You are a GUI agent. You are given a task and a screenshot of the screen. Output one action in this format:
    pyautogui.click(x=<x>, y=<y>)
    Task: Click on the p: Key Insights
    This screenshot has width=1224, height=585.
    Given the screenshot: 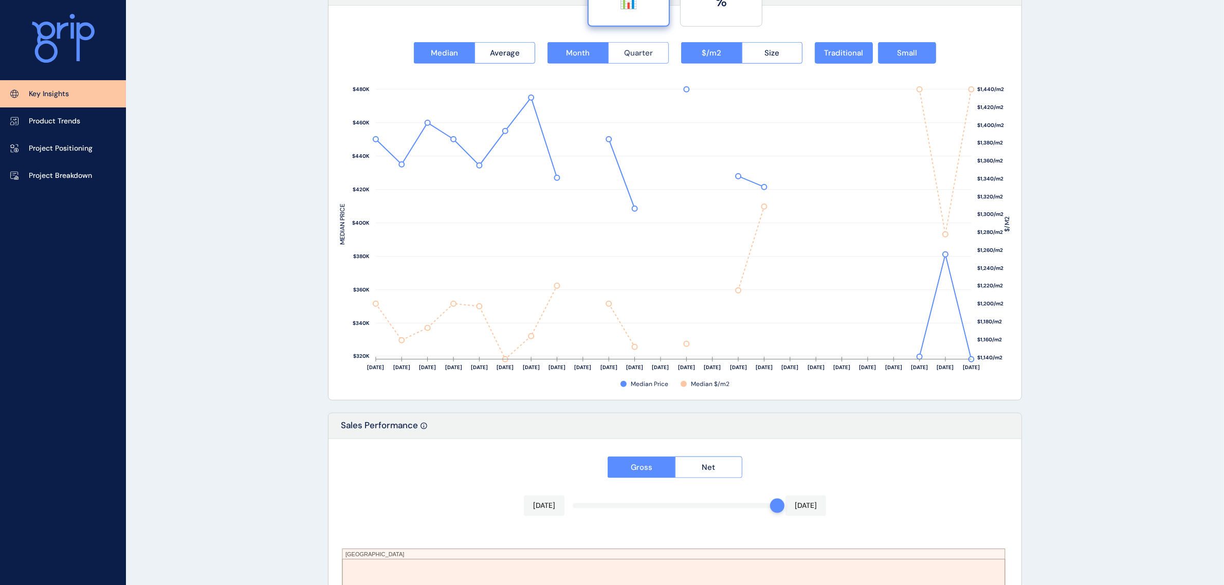 What is the action you would take?
    pyautogui.click(x=49, y=94)
    